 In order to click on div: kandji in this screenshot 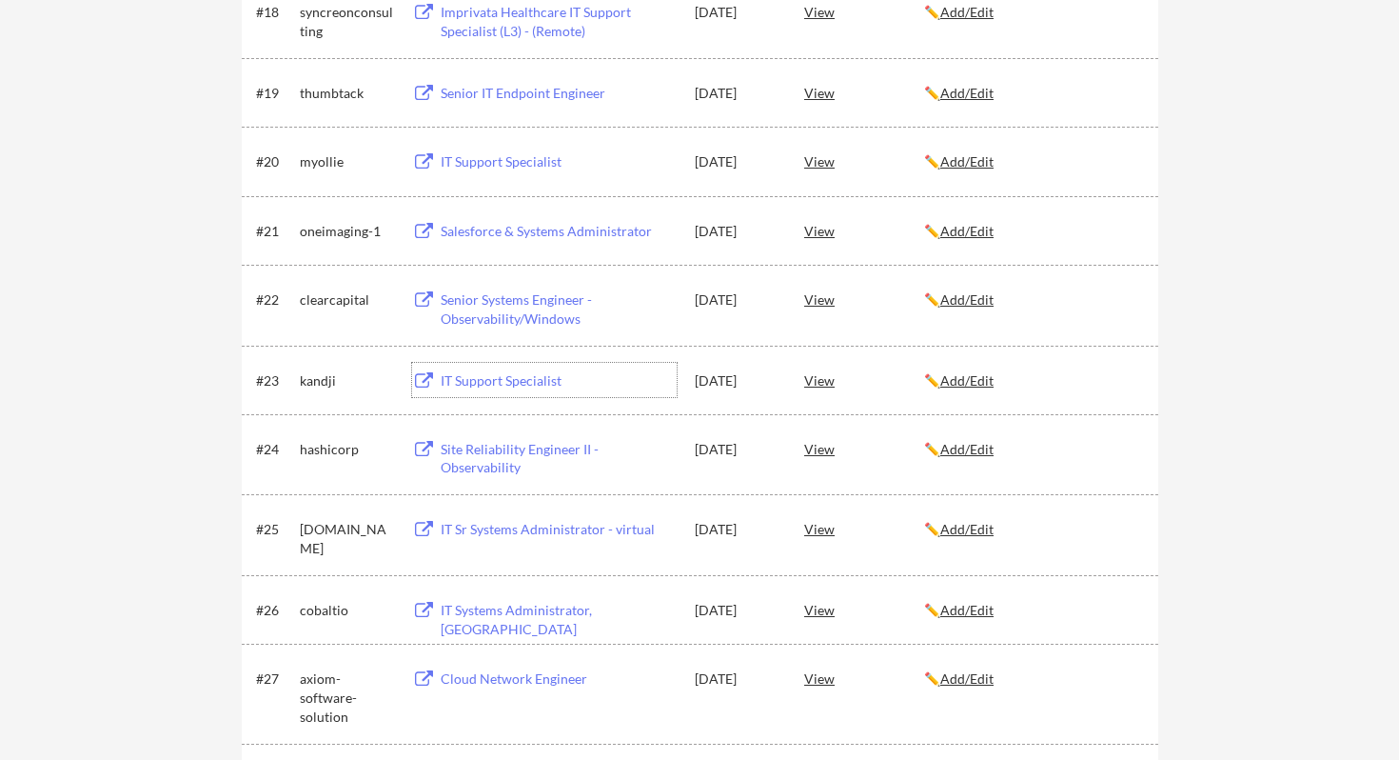, I will do `click(347, 381)`.